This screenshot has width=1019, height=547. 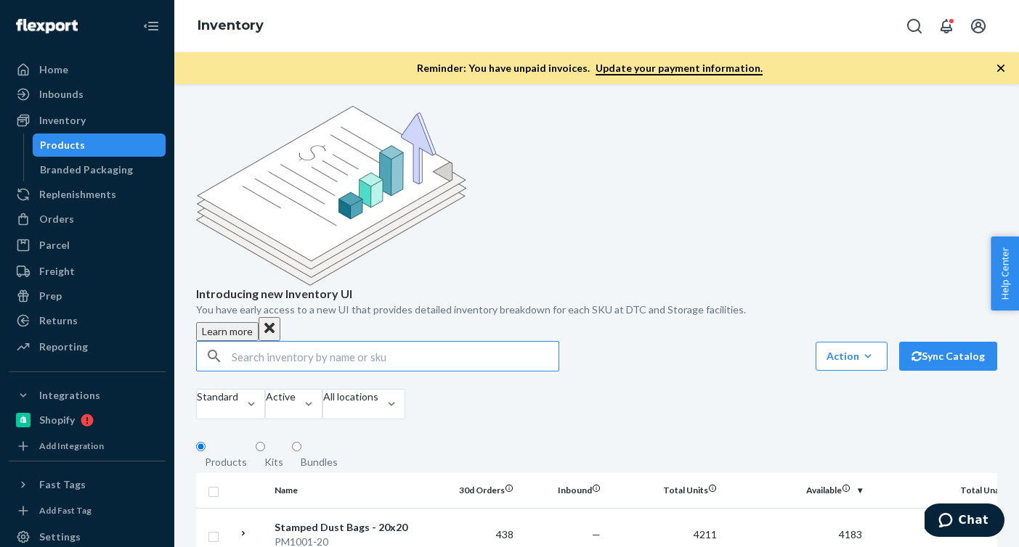 I want to click on p: Introducing new Inventory UI, so click(x=596, y=294).